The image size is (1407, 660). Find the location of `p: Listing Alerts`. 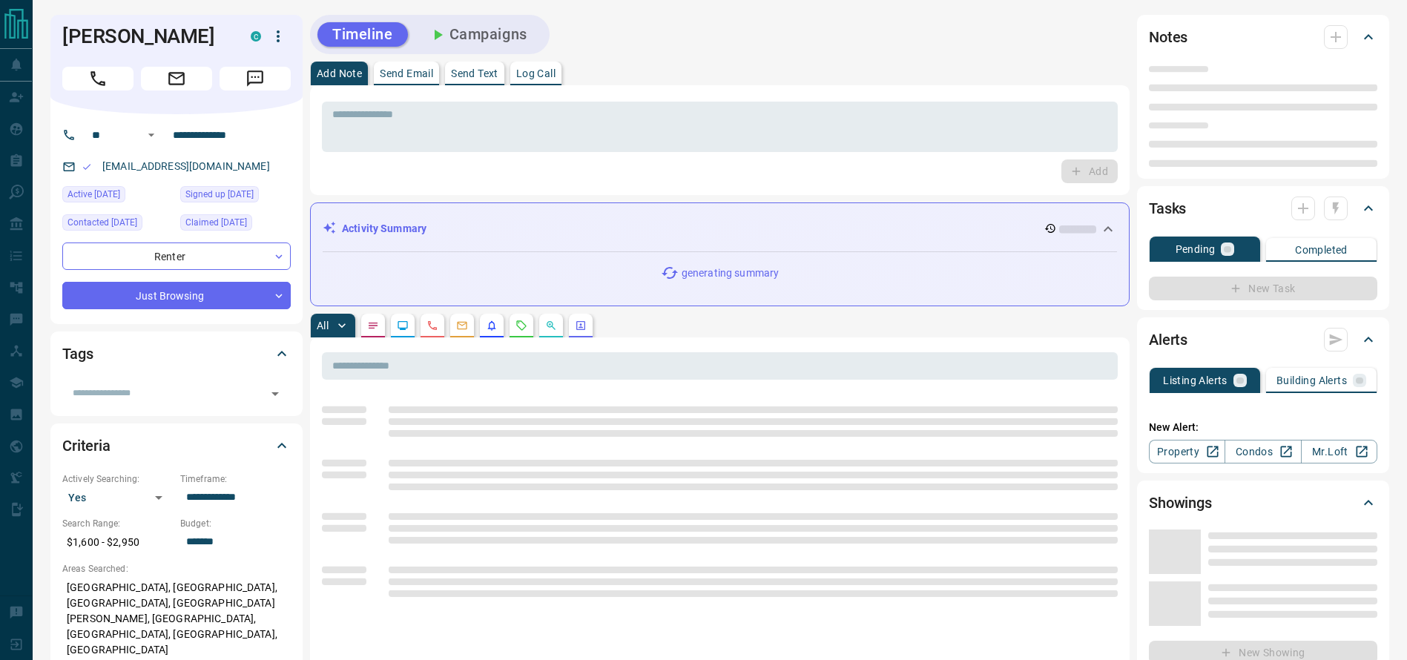

p: Listing Alerts is located at coordinates (1195, 380).